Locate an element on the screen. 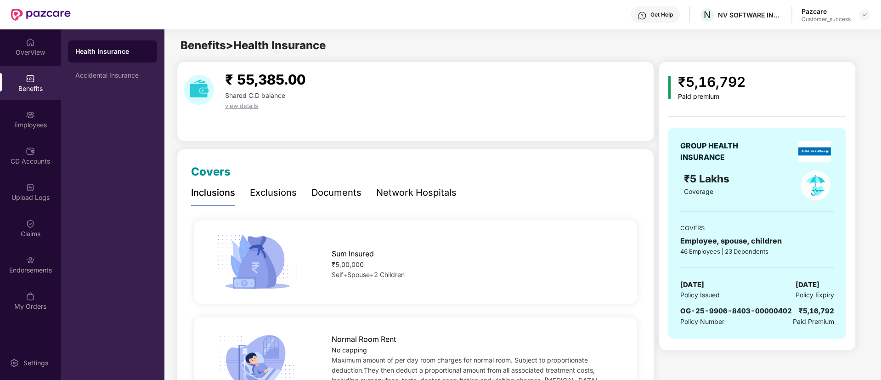 The width and height of the screenshot is (881, 380). img: svg+xml;base64,PHN2ZyBpZD0iRW1wbG95ZWVzIiB4bWxucz0iaHR0cDovL3d3dy53My5vcmcvMjAwMC9zdmciIHdpZHRoPS... is located at coordinates (30, 115).